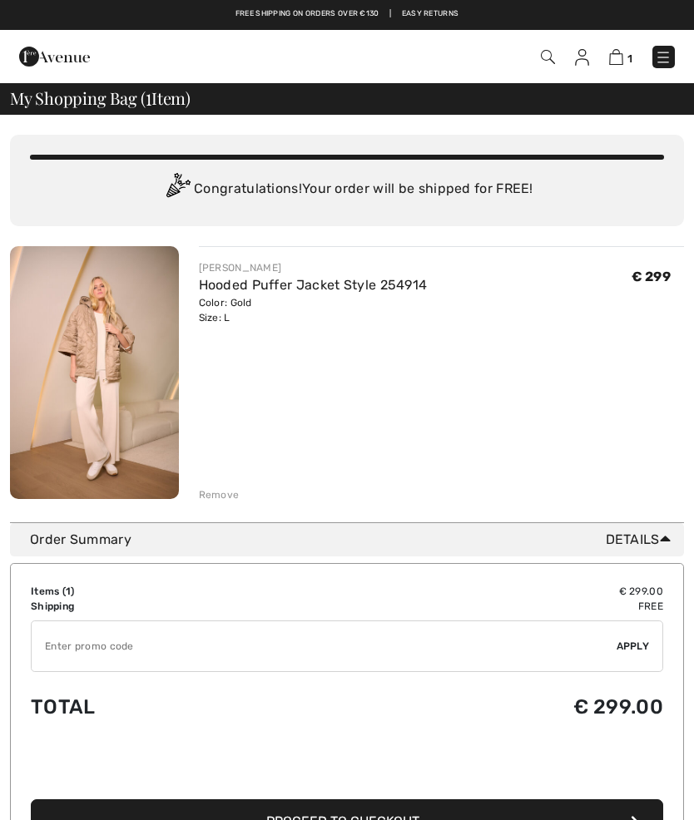  I want to click on td: Total, so click(162, 707).